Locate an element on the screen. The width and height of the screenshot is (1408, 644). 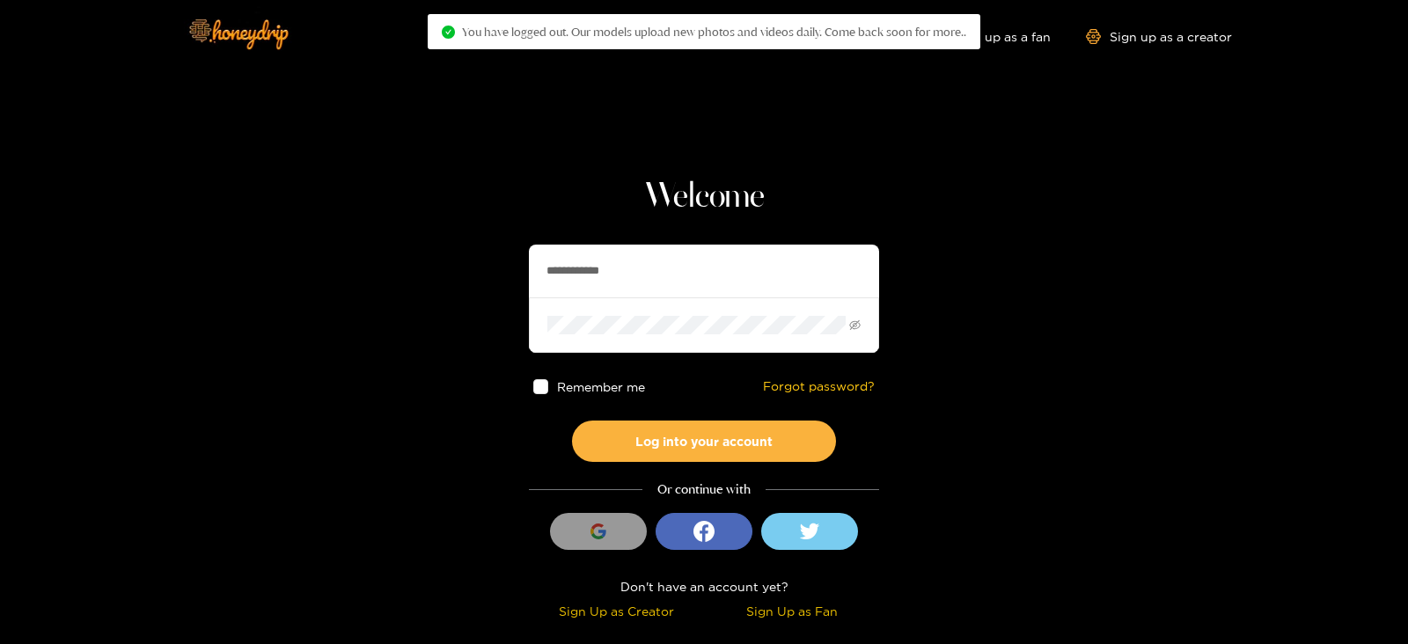
div: Or continue with is located at coordinates (704, 489).